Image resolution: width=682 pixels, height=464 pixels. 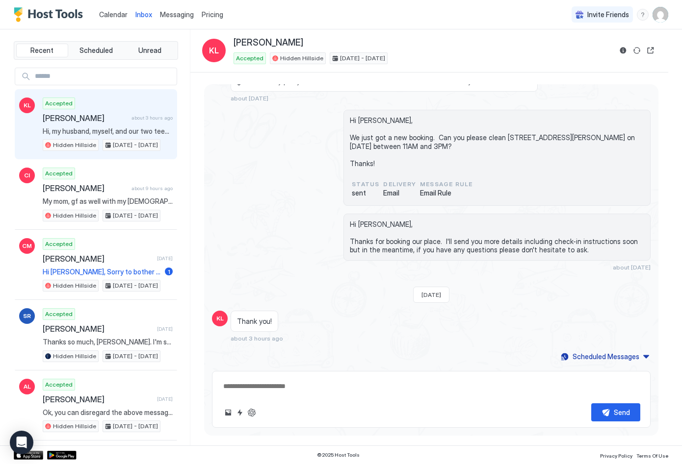 I want to click on span: Messaging, so click(x=177, y=14).